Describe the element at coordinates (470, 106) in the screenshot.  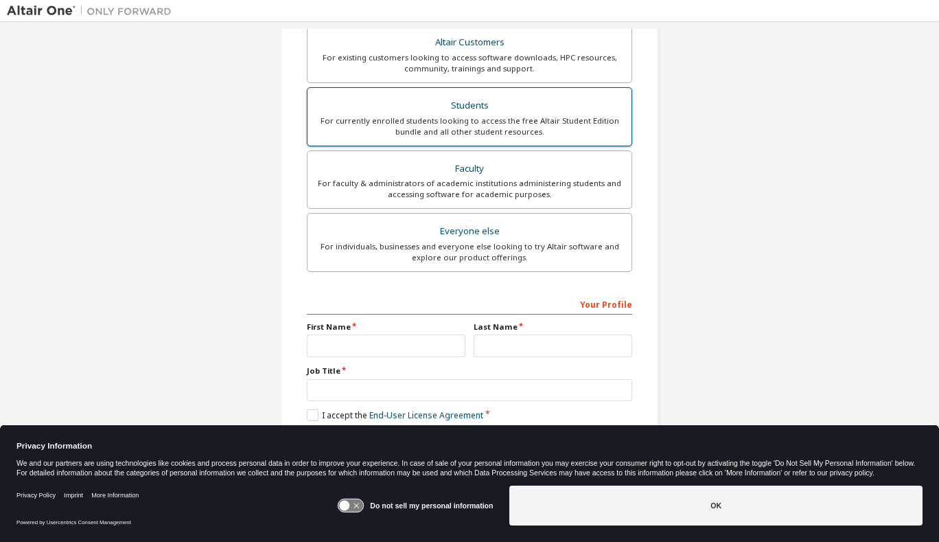
I see `div: Students` at that location.